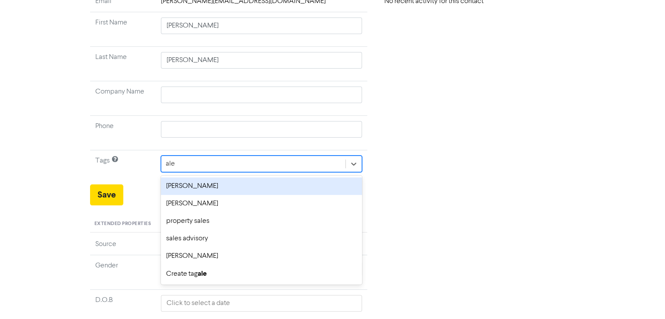 The width and height of the screenshot is (665, 319). I want to click on td: Company Name, so click(123, 98).